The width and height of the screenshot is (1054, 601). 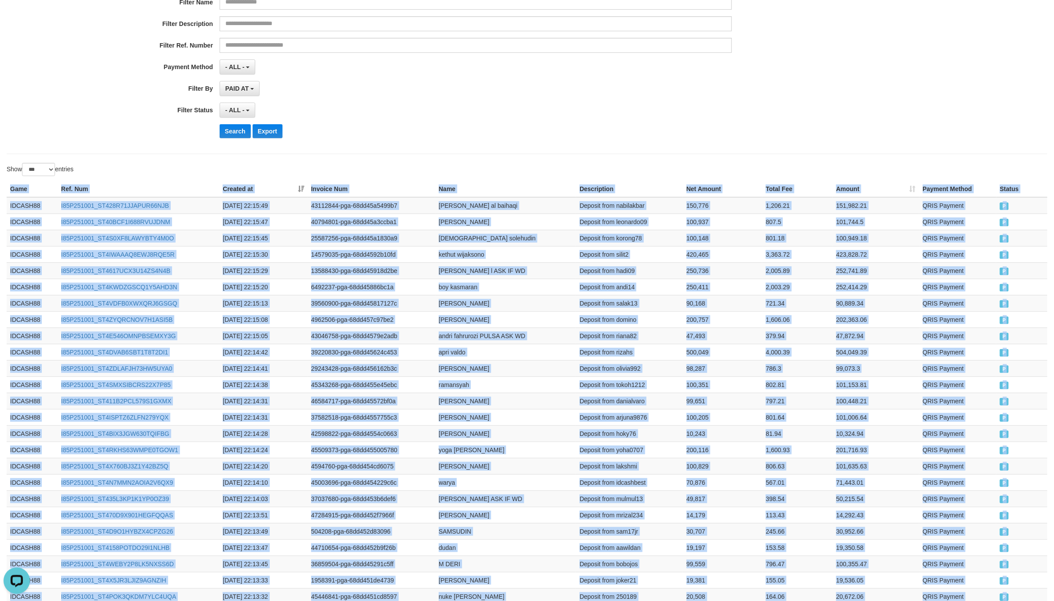 What do you see at coordinates (876, 498) in the screenshot?
I see `td: 50,215.54` at bounding box center [876, 498].